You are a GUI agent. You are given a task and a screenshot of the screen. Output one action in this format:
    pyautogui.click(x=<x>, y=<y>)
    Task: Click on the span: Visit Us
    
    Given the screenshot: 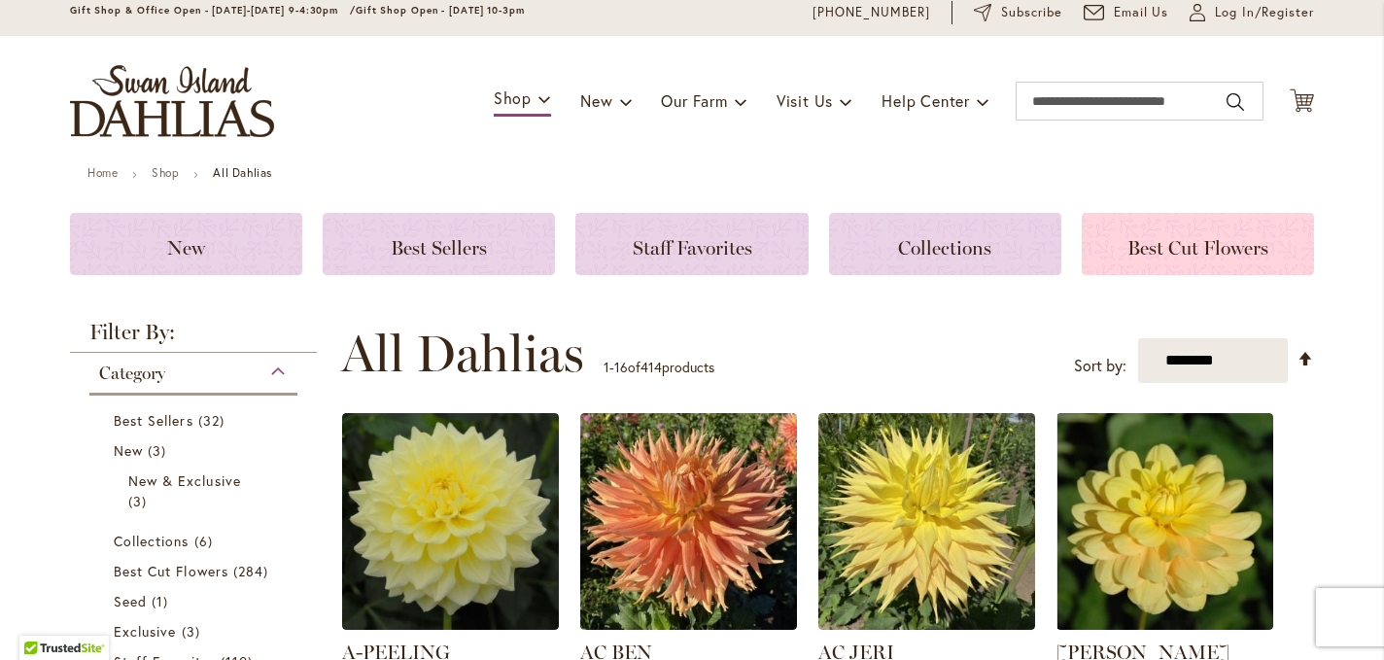 What is the action you would take?
    pyautogui.click(x=805, y=100)
    